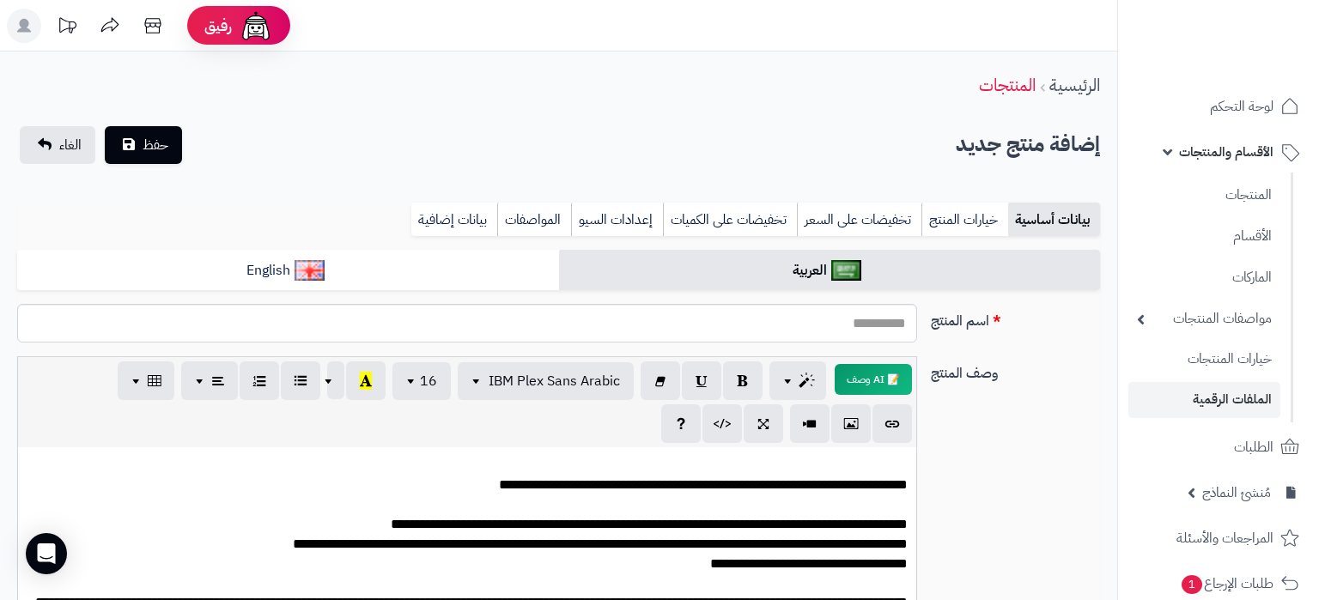 The width and height of the screenshot is (1319, 600). Describe the element at coordinates (1192, 585) in the screenshot. I see `span: 1` at that location.